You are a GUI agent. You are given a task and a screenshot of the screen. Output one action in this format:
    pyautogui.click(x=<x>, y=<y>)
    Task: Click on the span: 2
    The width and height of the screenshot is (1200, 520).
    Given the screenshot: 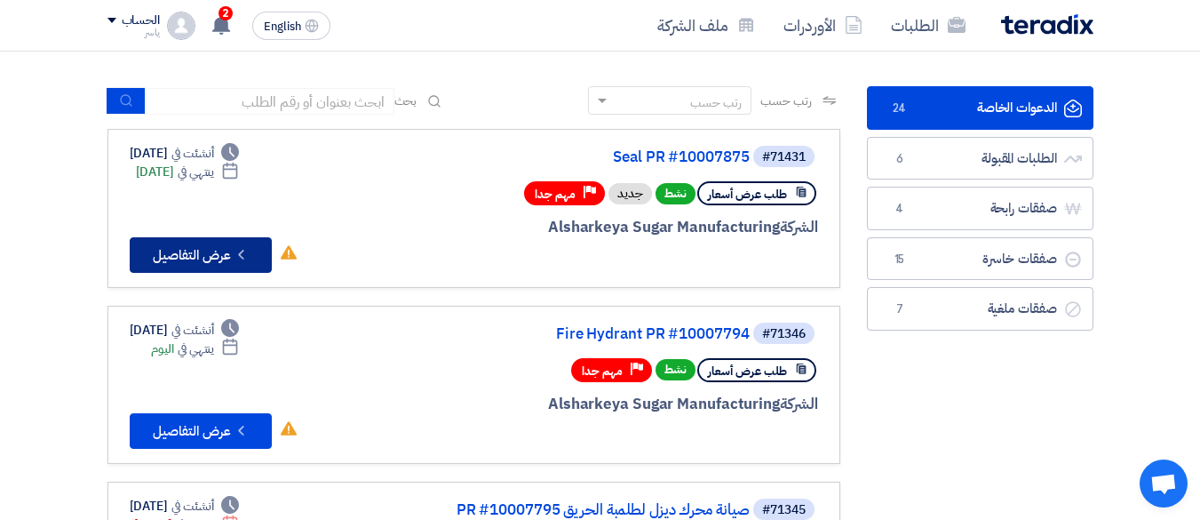 What is the action you would take?
    pyautogui.click(x=226, y=13)
    